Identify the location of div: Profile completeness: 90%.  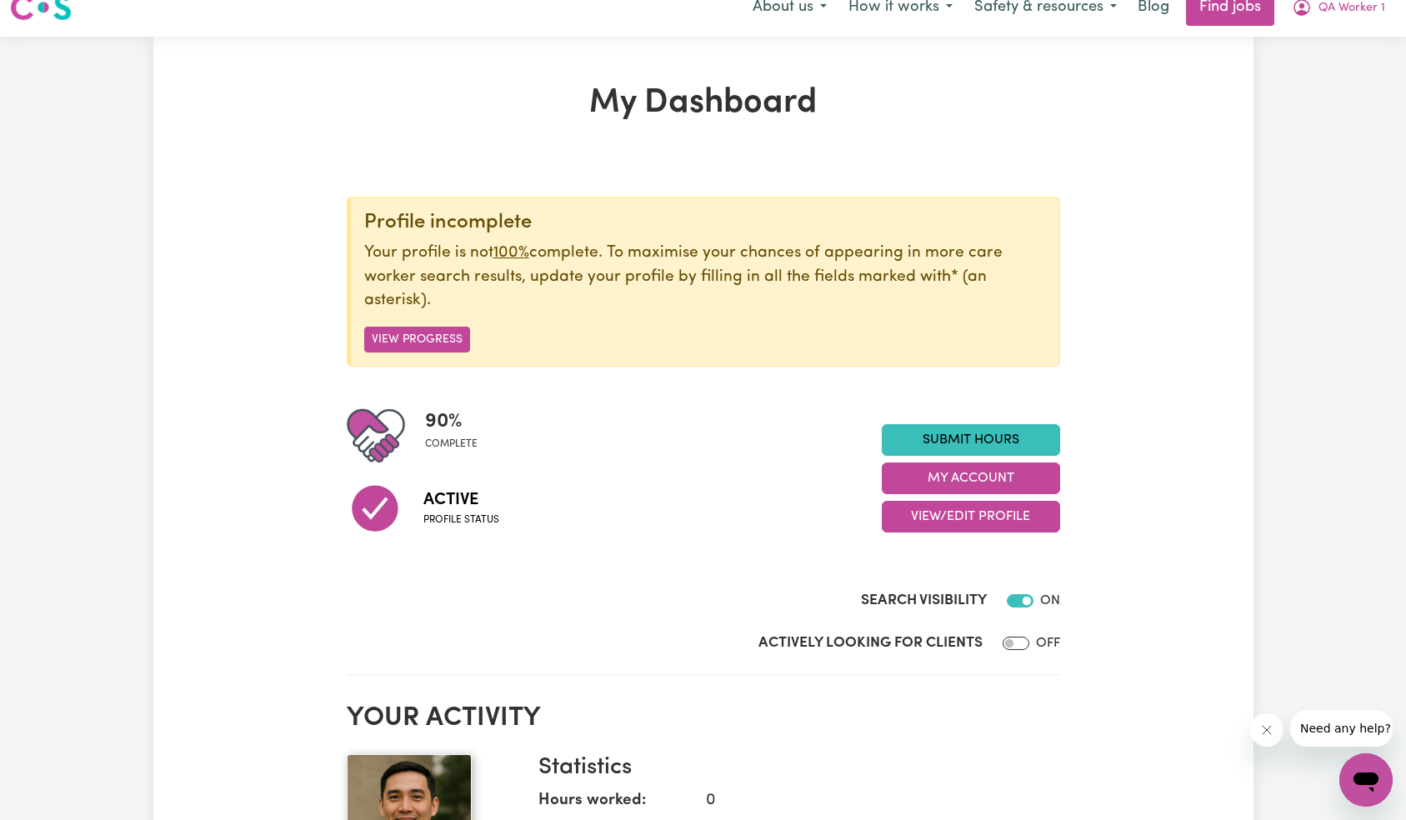
(458, 436).